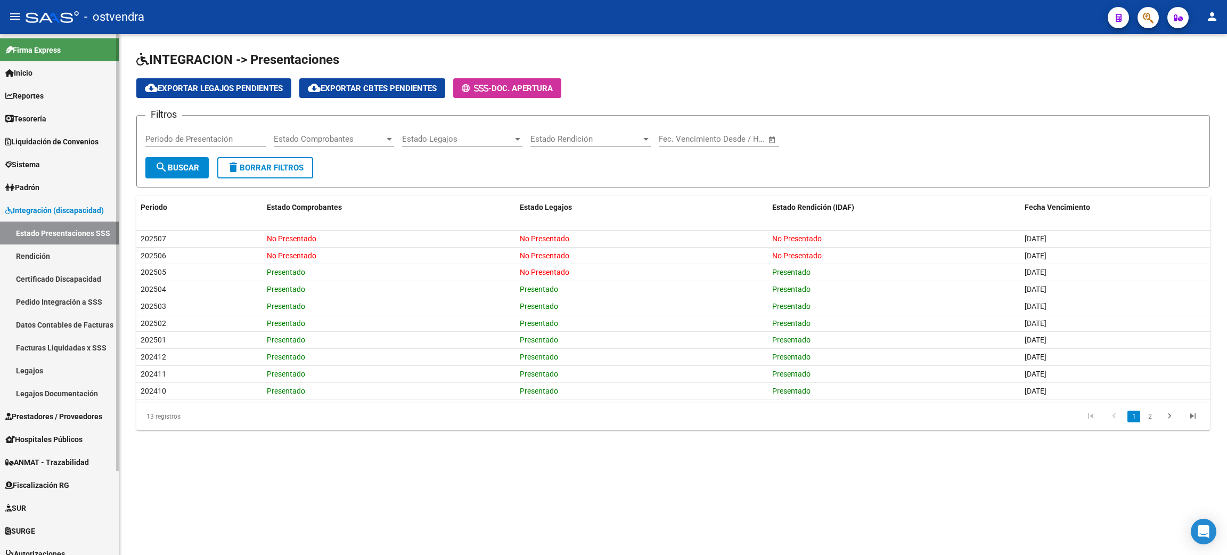 Image resolution: width=1227 pixels, height=555 pixels. I want to click on datatable-header-cell: Periodo, so click(199, 207).